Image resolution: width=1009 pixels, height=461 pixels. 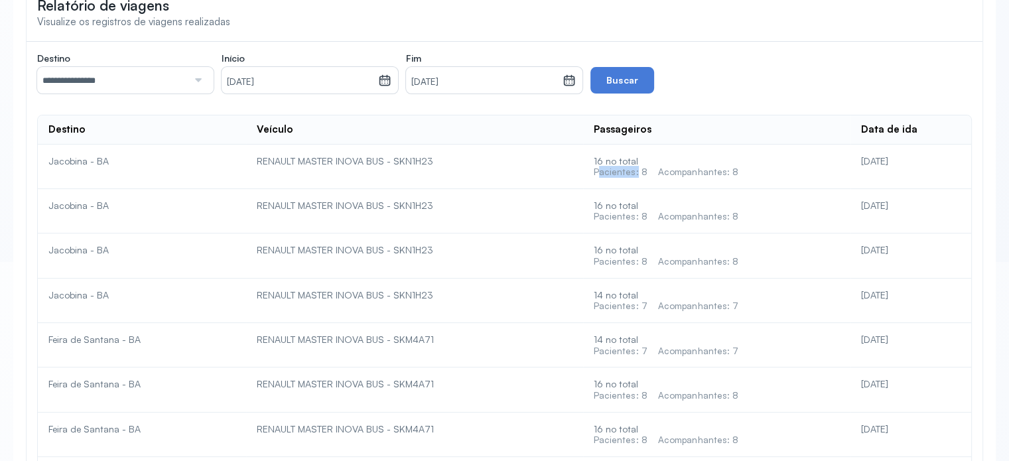 I want to click on span: Visualize os registros de viagens realizadas, so click(x=133, y=21).